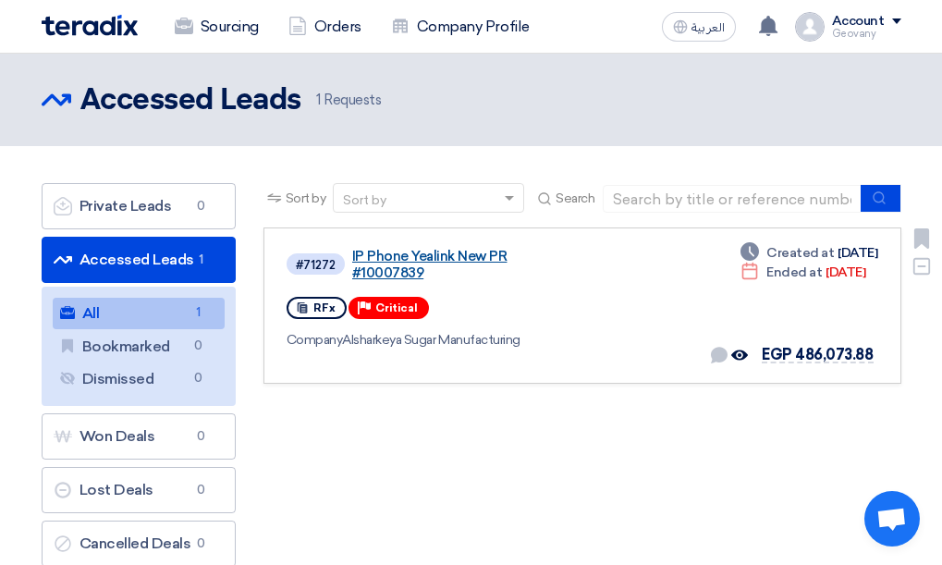  What do you see at coordinates (190, 101) in the screenshot?
I see `h2: Accessed Leads` at bounding box center [190, 101].